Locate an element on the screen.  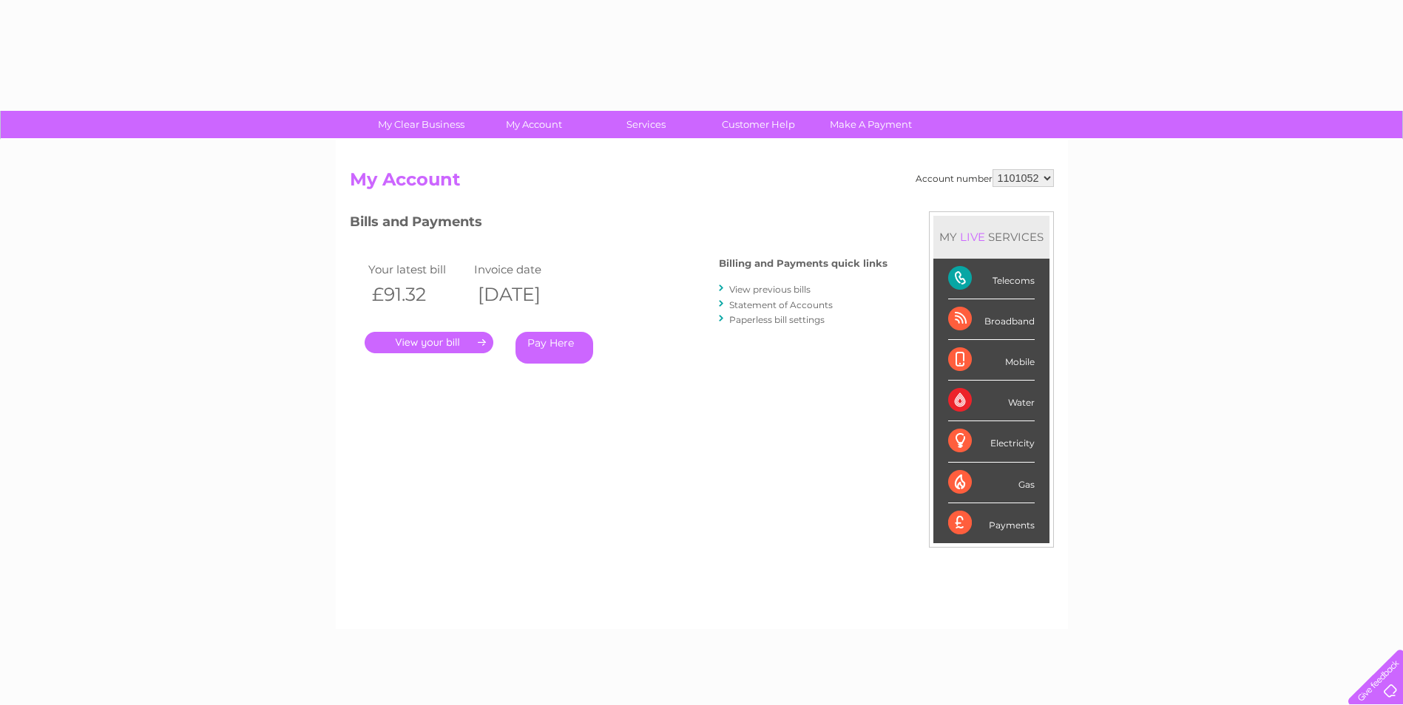
div: Electricity is located at coordinates (991, 441).